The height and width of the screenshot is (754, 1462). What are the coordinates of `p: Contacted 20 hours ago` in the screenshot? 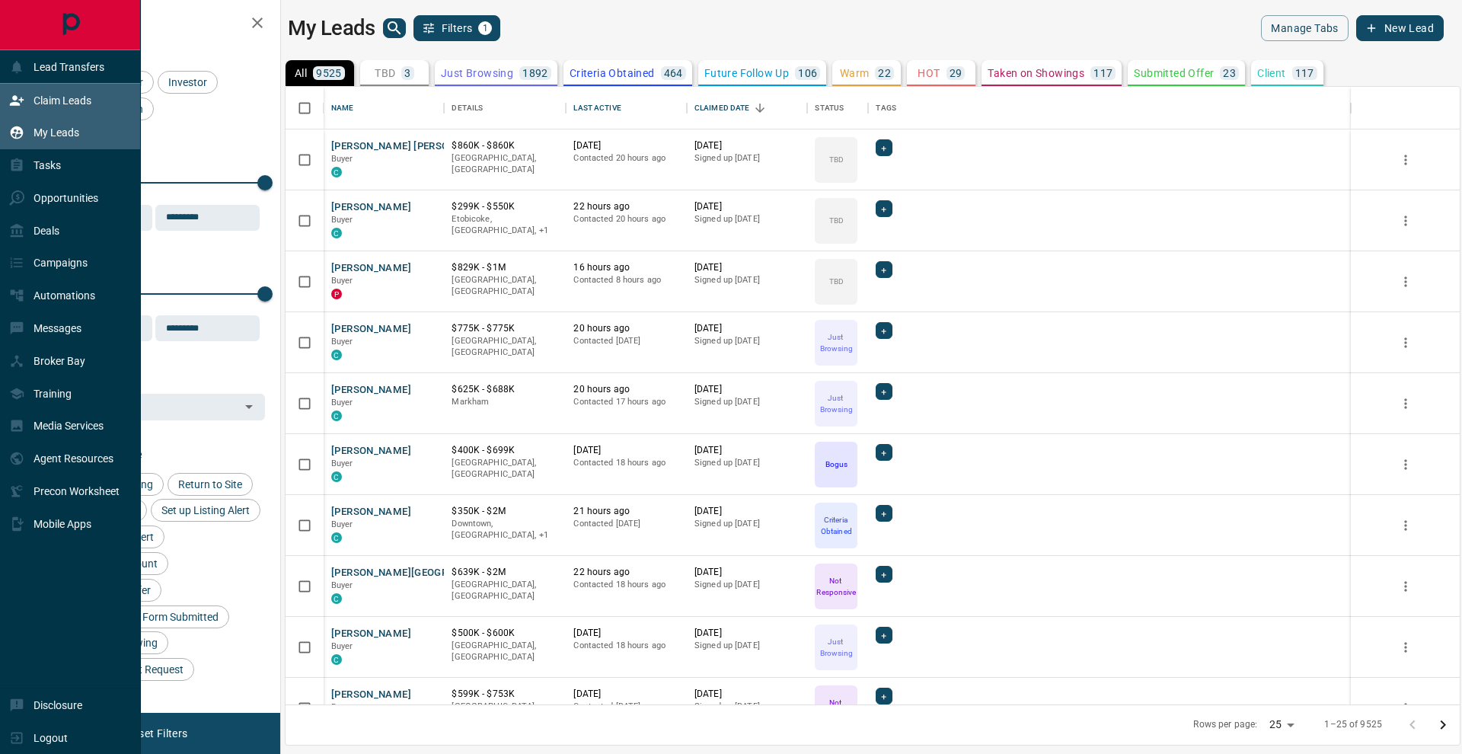 It's located at (626, 158).